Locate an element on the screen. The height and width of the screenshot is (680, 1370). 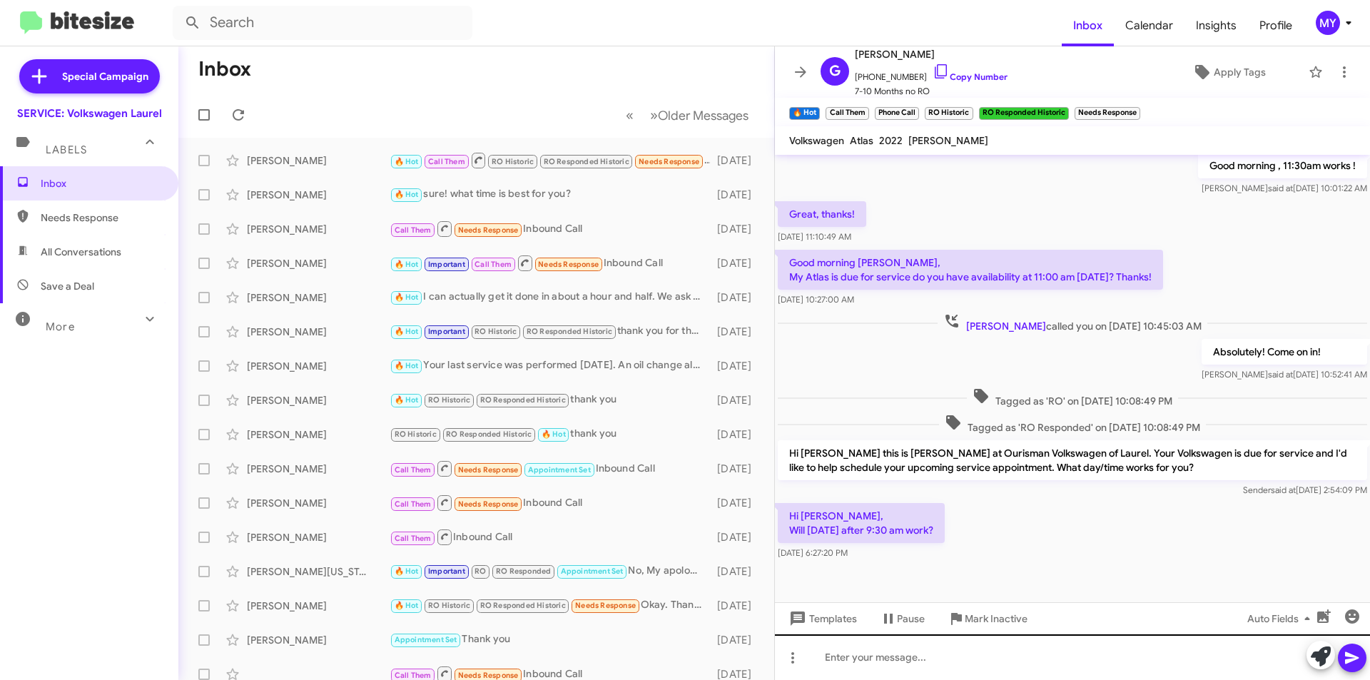
button: Previous is located at coordinates (629, 115).